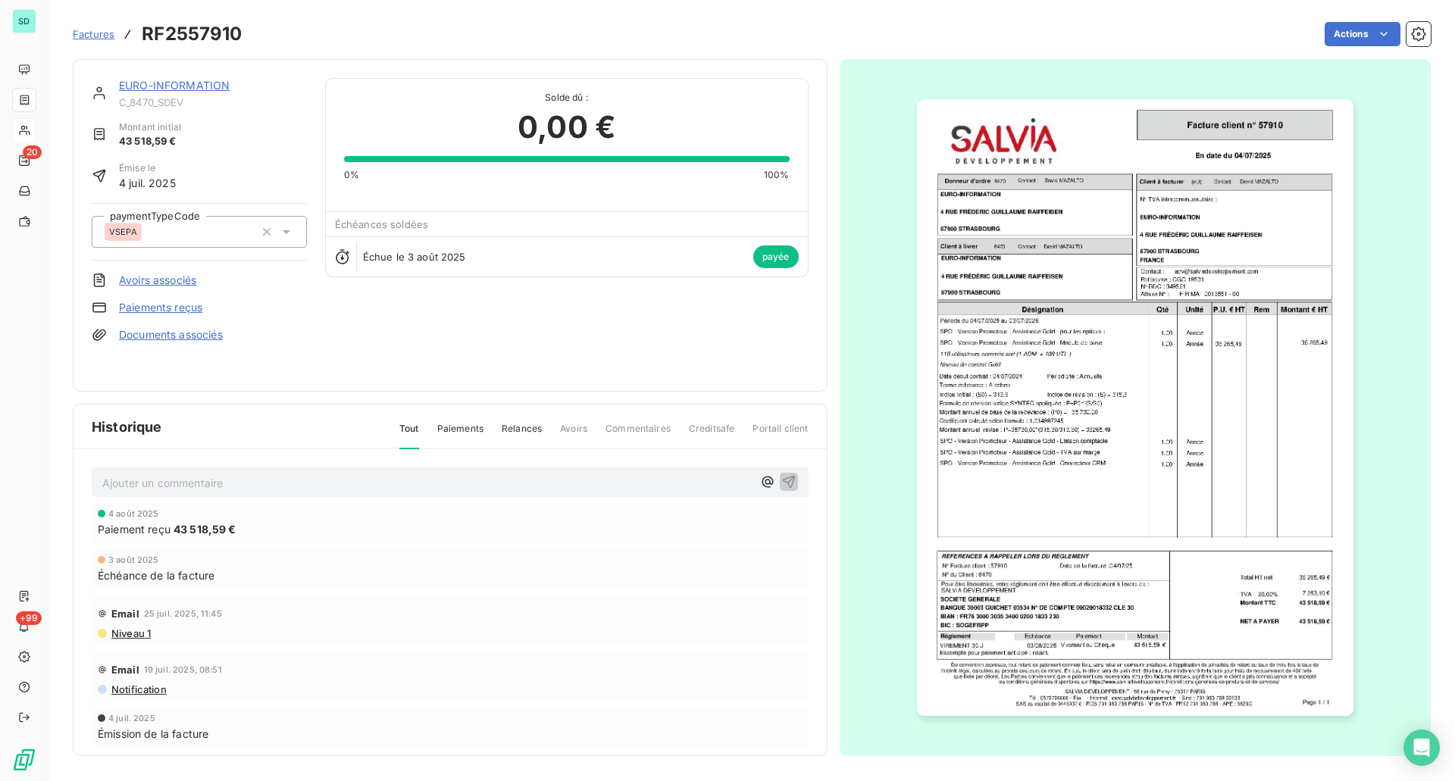 This screenshot has height=781, width=1455. I want to click on a: Avoirs associés, so click(158, 280).